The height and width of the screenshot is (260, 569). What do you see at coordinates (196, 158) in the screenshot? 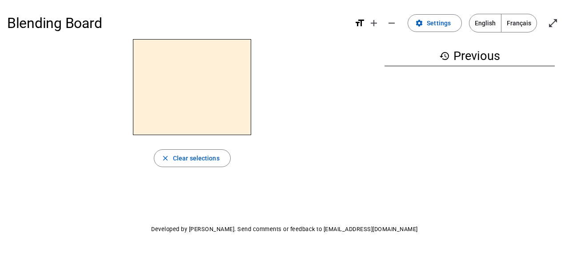
I see `span: Clear selections` at bounding box center [196, 158].